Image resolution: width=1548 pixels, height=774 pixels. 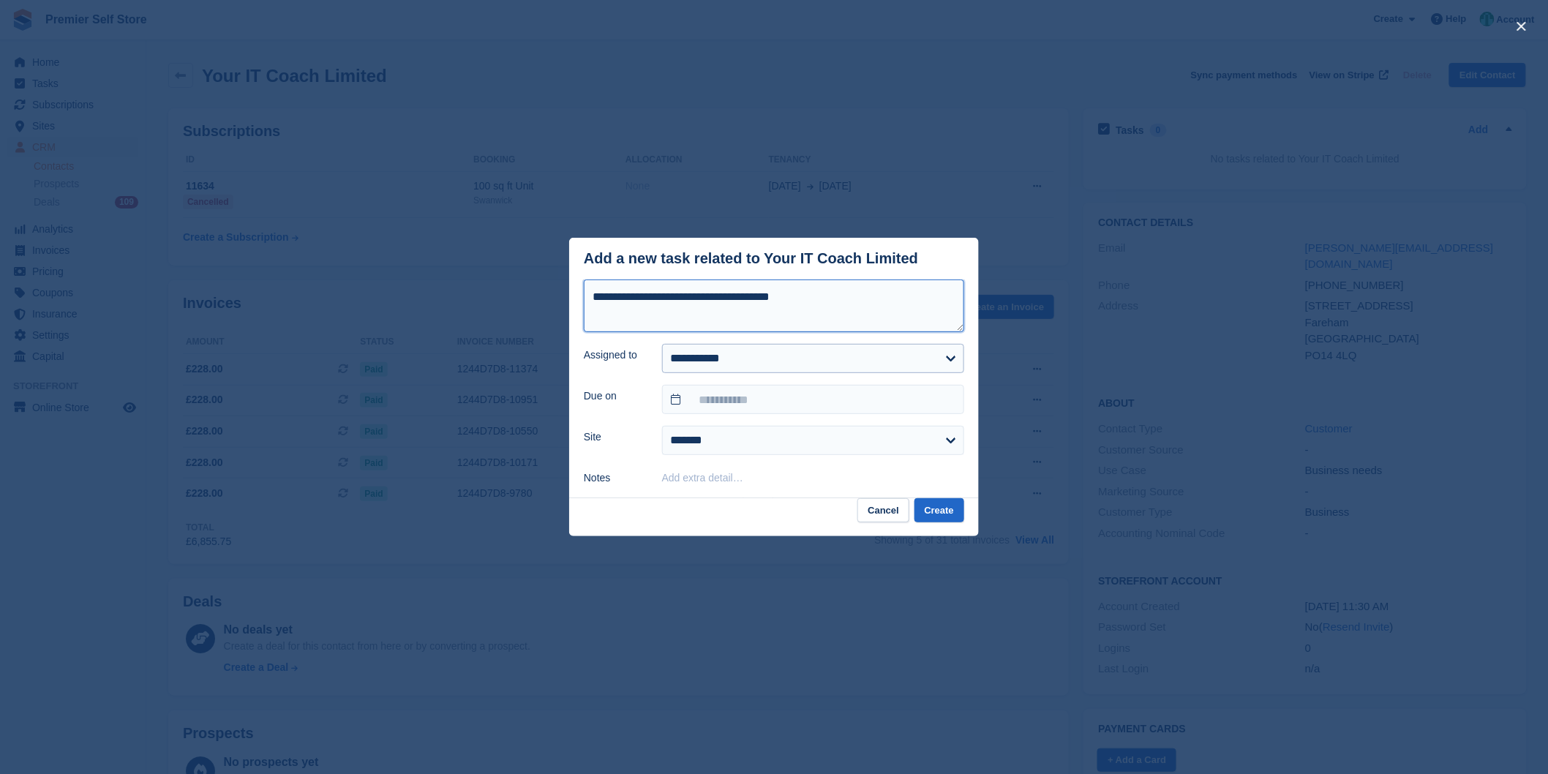 I want to click on label: Assigned to, so click(x=614, y=355).